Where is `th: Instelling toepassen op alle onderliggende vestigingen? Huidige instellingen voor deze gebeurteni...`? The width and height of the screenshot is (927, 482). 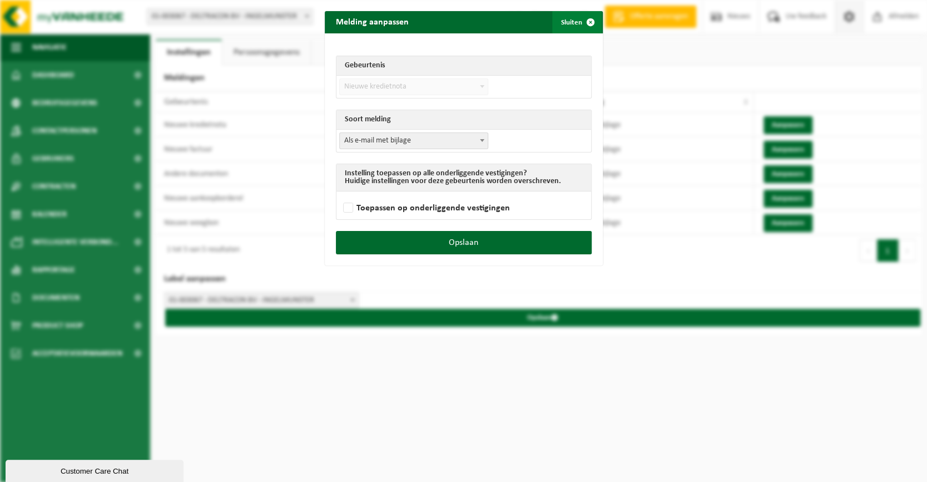
th: Instelling toepassen op alle onderliggende vestigingen? Huidige instellingen voor deze gebeurteni... is located at coordinates (464, 177).